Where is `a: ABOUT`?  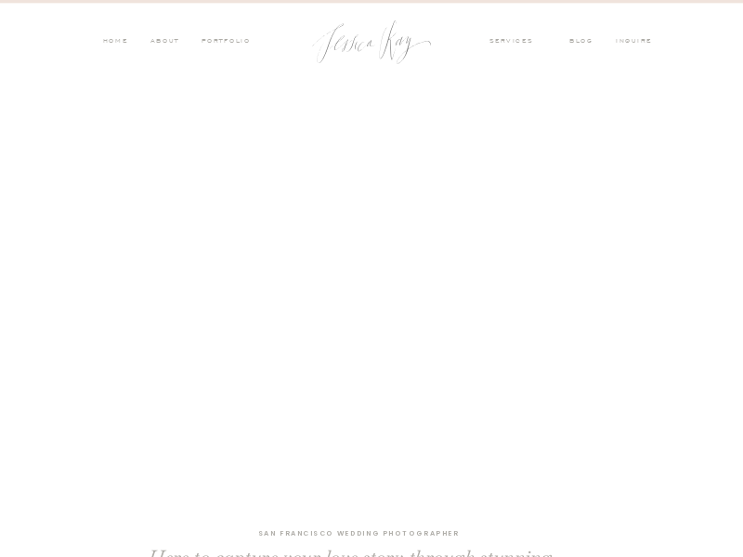
a: ABOUT is located at coordinates (163, 42).